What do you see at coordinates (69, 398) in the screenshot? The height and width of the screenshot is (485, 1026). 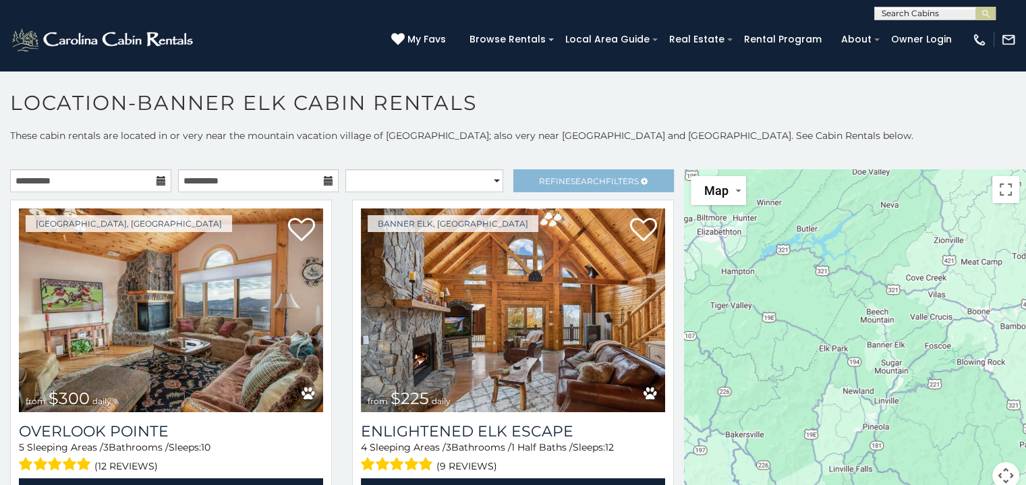 I see `span: $300` at bounding box center [69, 398].